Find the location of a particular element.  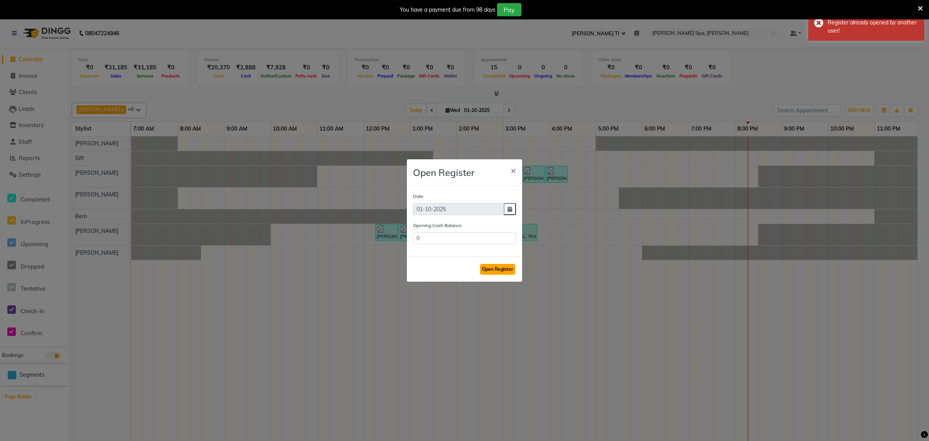

label: Opening Cash Balance is located at coordinates (438, 225).